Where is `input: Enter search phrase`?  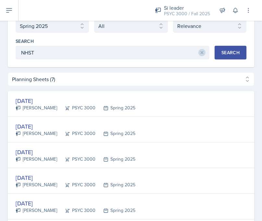
input: Enter search phrase is located at coordinates (112, 53).